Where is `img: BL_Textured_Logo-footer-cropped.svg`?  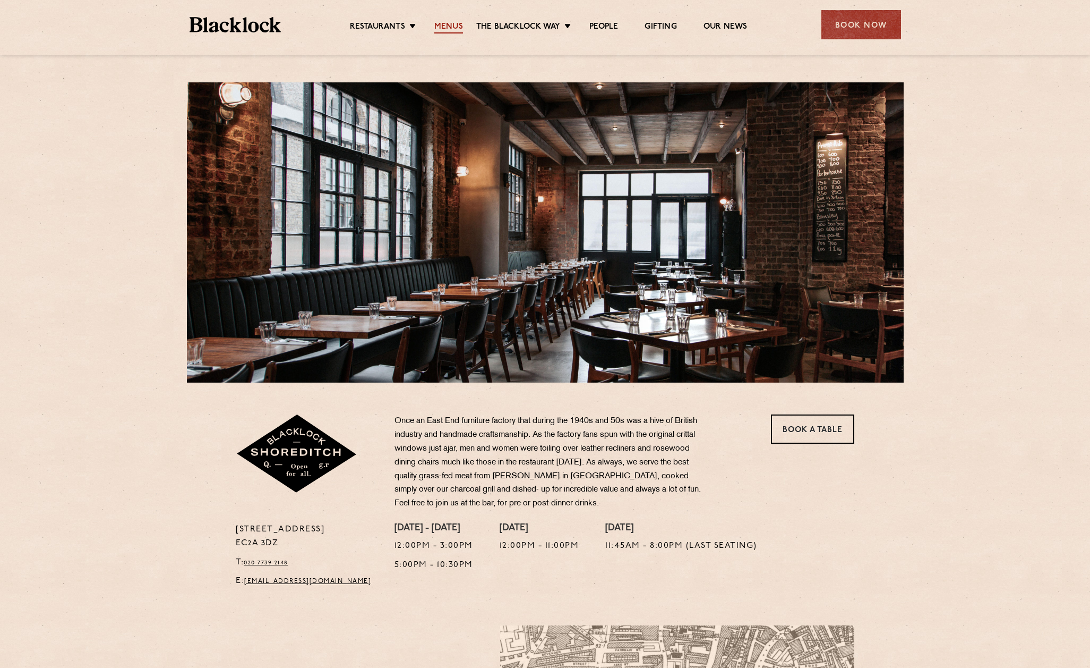 img: BL_Textured_Logo-footer-cropped.svg is located at coordinates (235, 24).